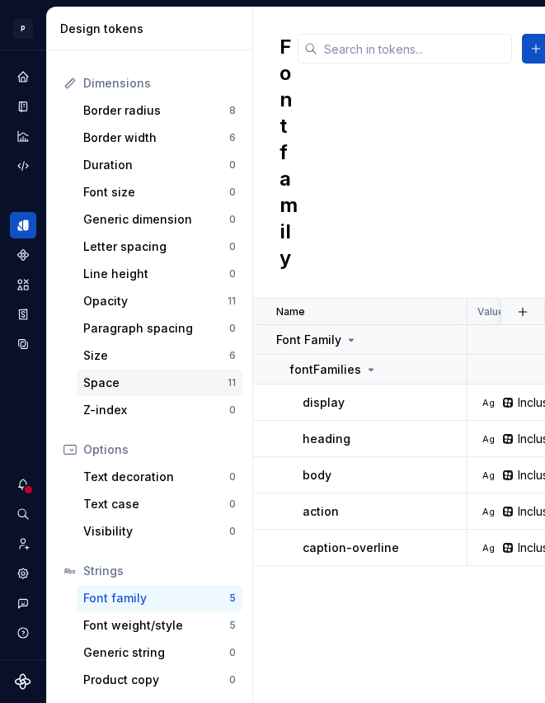  What do you see at coordinates (159, 383) in the screenshot?
I see `a: Space11` at bounding box center [159, 383].